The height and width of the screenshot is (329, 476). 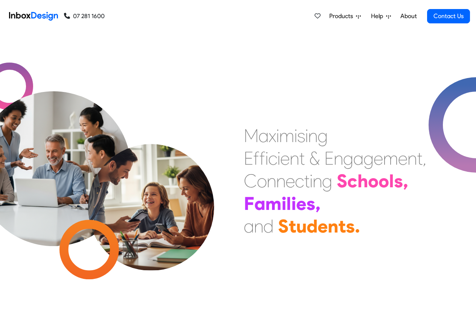 I want to click on div: x, so click(x=272, y=135).